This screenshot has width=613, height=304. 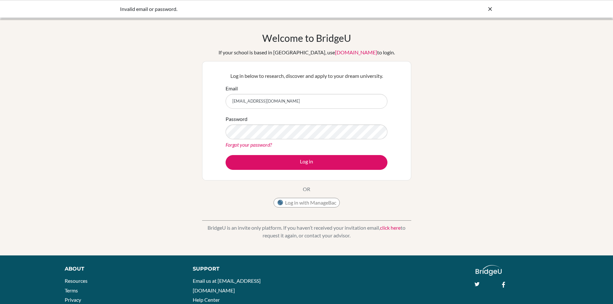 What do you see at coordinates (489, 270) in the screenshot?
I see `img: logo_white@2x-f4f0deed5e89b7ecb1c2cc34c3e3d731f90f0f143d5ea2071677605dd97b5244.png` at bounding box center [489, 270].